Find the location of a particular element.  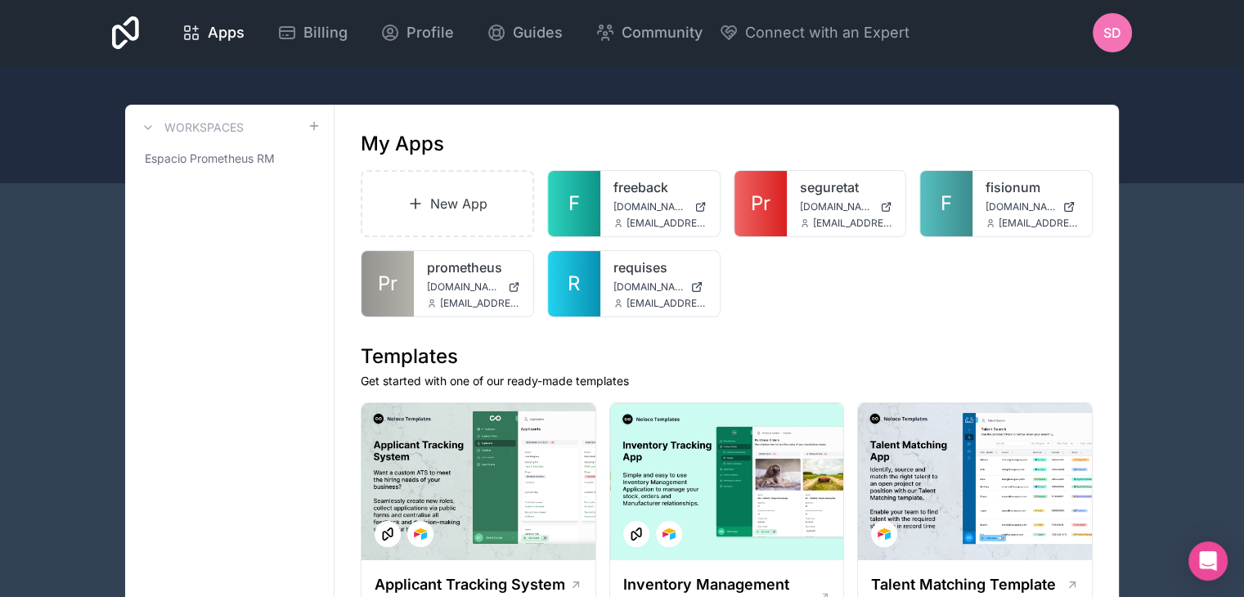

h1: Templates is located at coordinates (726, 357).